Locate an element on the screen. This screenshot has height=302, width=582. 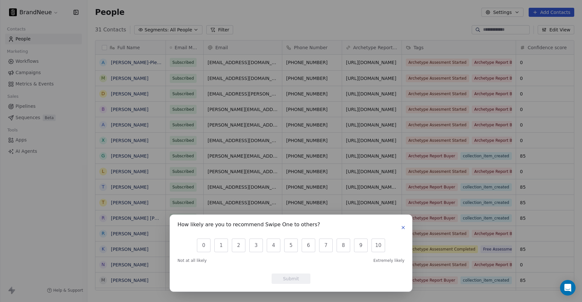
button: 2 is located at coordinates (239, 245).